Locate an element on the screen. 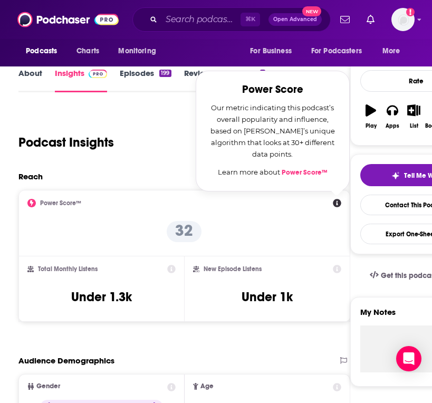  a: Reviews is located at coordinates (199, 80).